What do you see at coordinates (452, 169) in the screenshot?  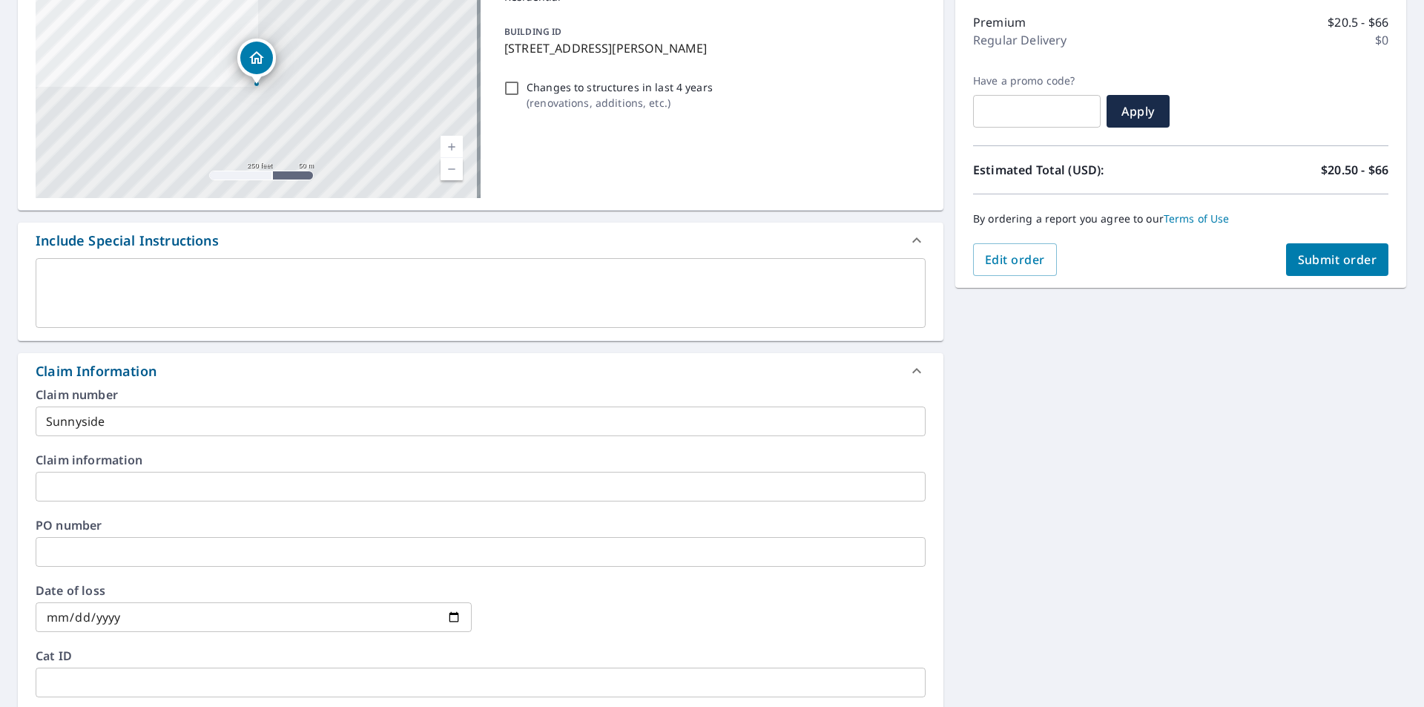 I see `a: Current Level 17, Zoom Out` at bounding box center [452, 169].